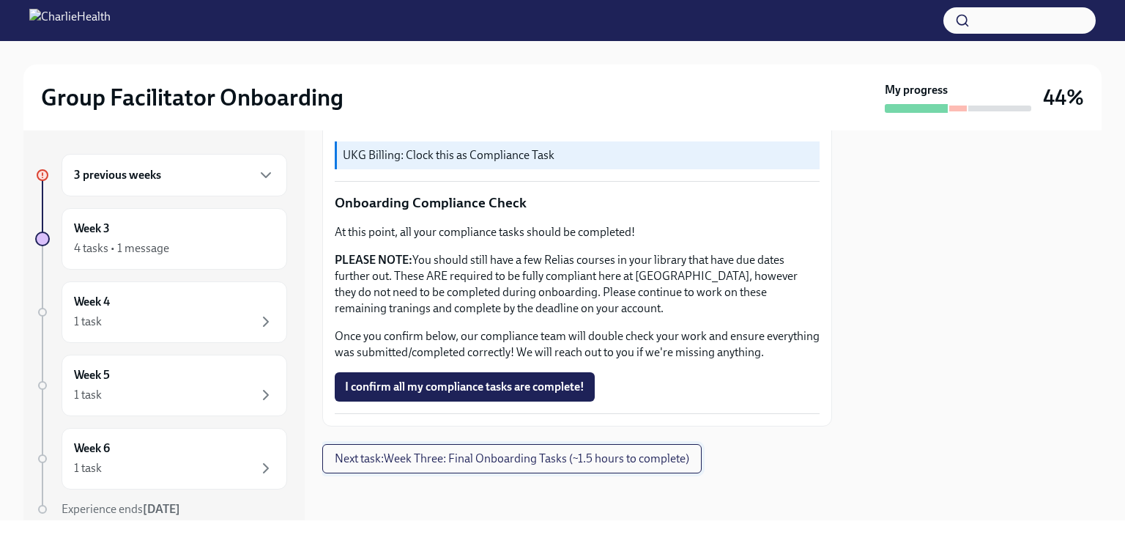  What do you see at coordinates (374, 259) in the screenshot?
I see `strong: PLEASE NOTE:` at bounding box center [374, 259].